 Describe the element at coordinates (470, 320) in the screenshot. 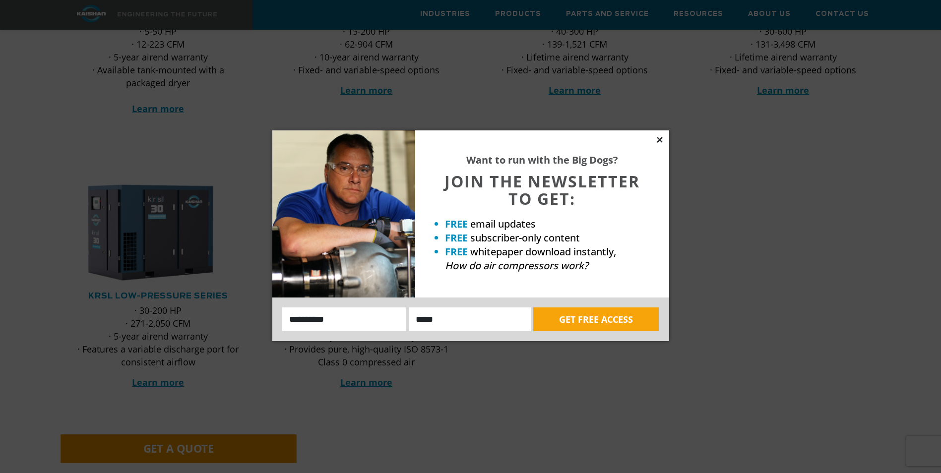

I see `input: Email` at that location.